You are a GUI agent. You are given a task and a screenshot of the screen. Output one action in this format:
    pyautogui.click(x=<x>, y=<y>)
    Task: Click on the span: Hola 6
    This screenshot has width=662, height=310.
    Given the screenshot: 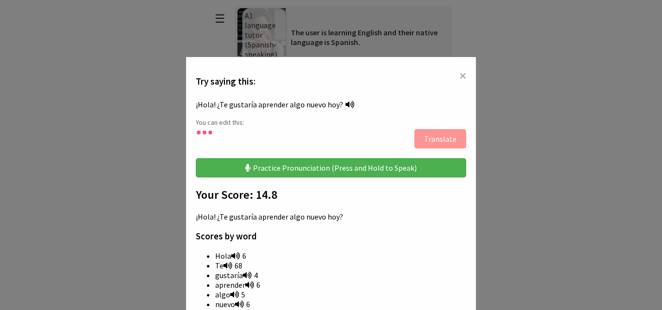 What is the action you would take?
    pyautogui.click(x=231, y=256)
    